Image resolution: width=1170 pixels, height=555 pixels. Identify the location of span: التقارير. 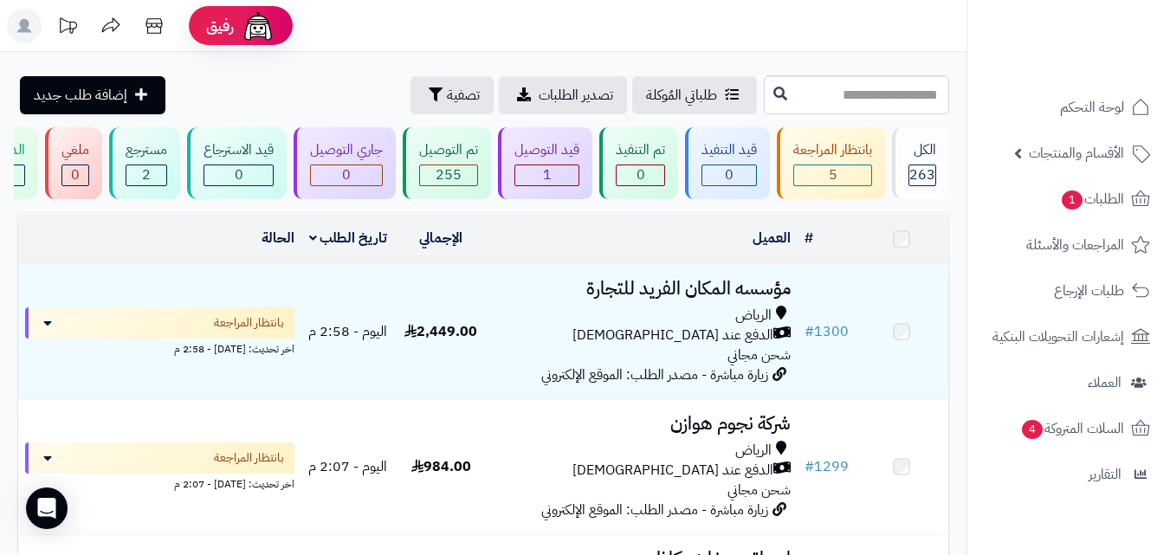
(1105, 474).